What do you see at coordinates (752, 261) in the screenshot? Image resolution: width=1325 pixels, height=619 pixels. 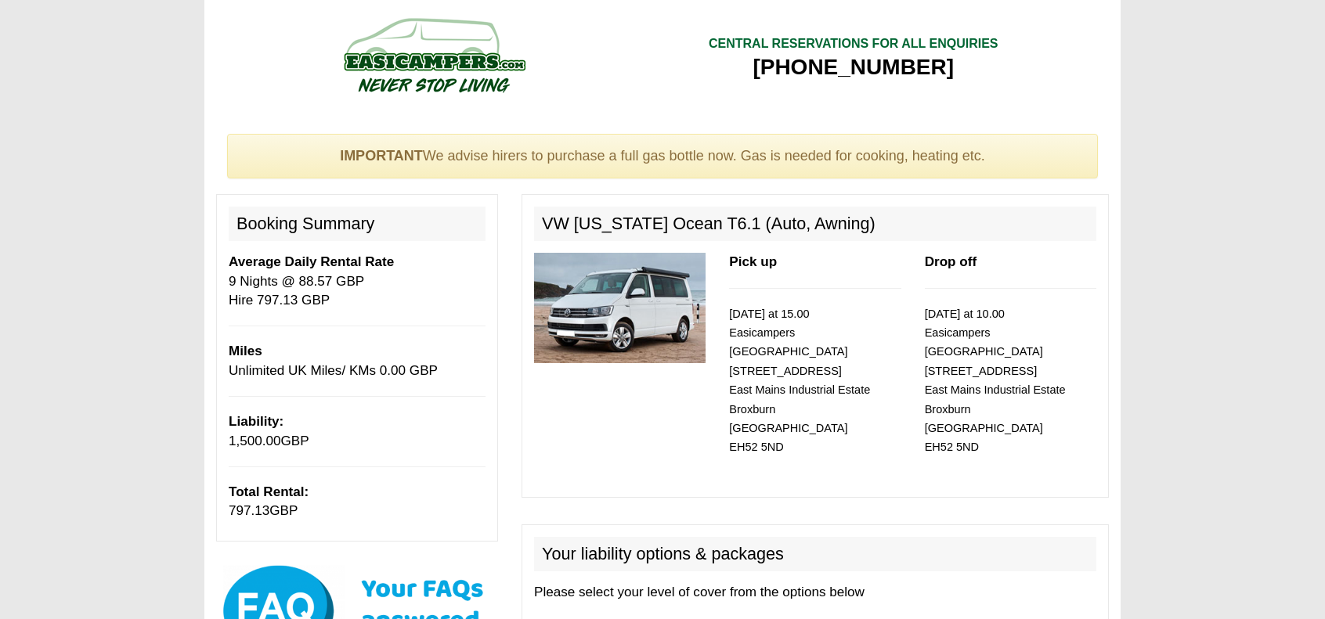 I see `b: Pick up` at bounding box center [752, 261].